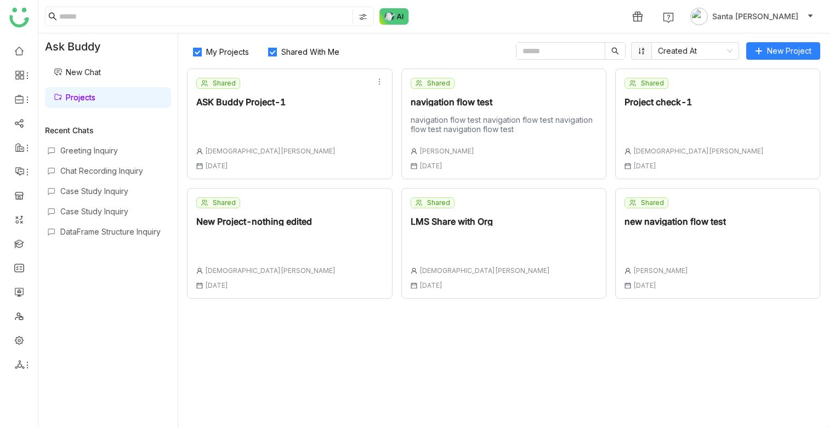 This screenshot has width=829, height=427. I want to click on div: navigation flow test, so click(504, 102).